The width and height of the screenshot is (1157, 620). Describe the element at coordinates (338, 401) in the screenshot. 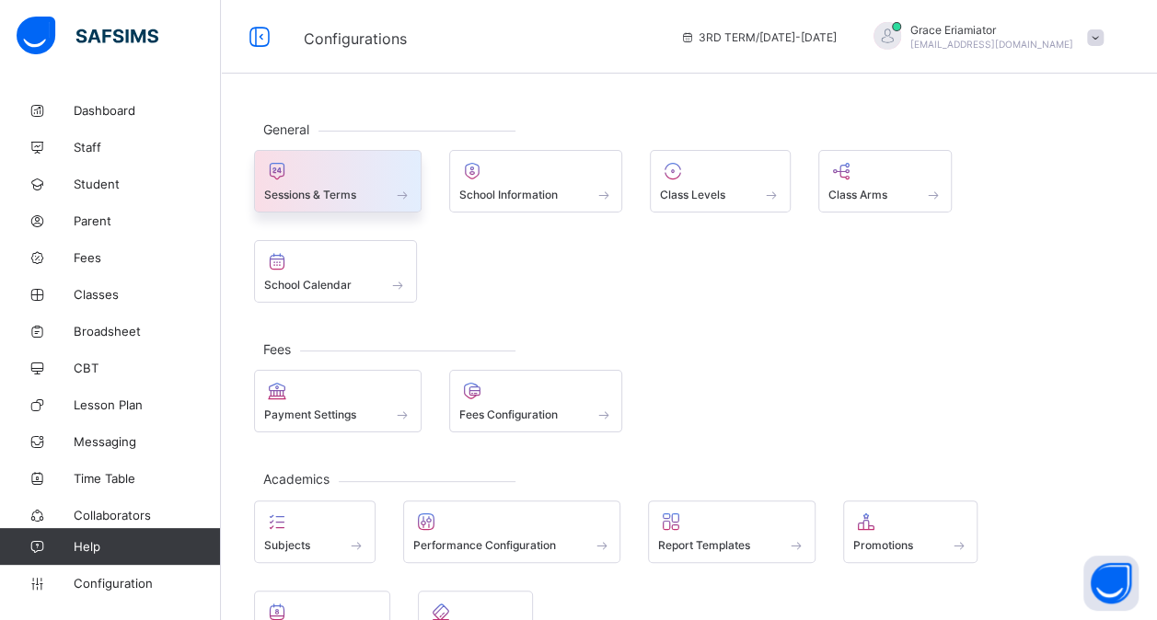

I see `div: Payment Settings` at that location.